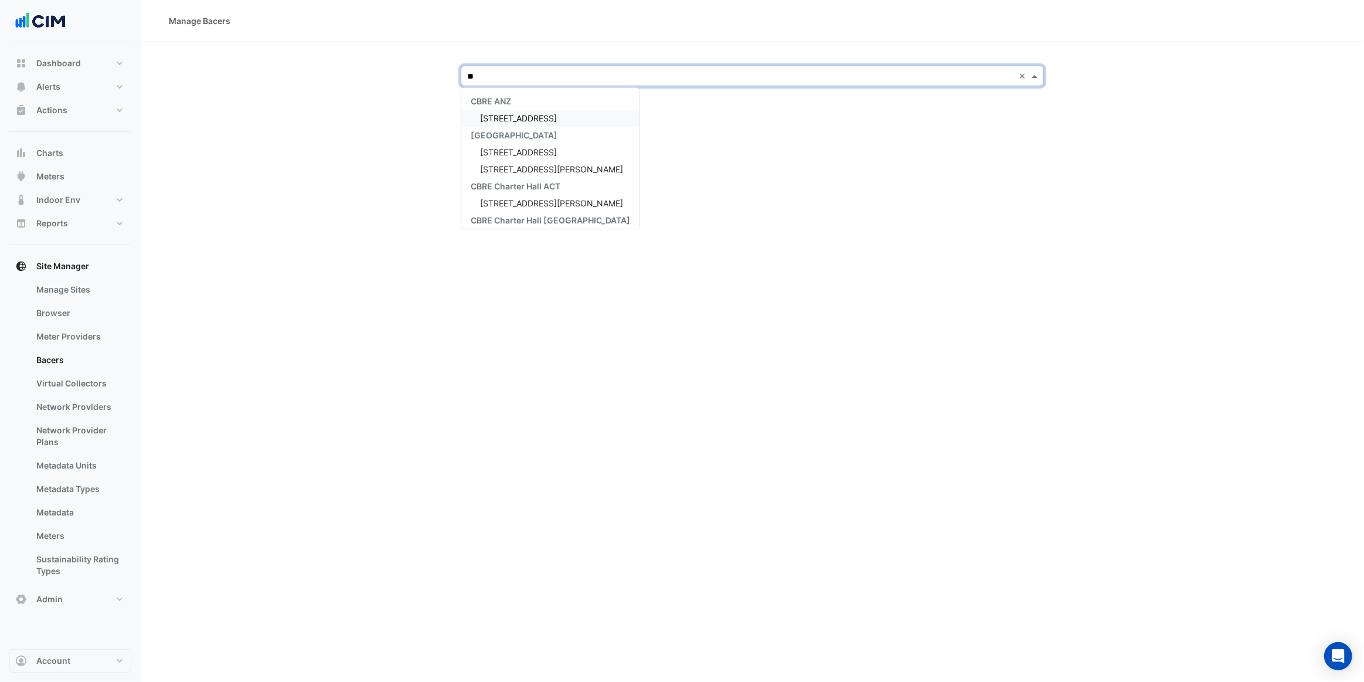 Image resolution: width=1364 pixels, height=682 pixels. Describe the element at coordinates (70, 87) in the screenshot. I see `button: Alerts` at that location.